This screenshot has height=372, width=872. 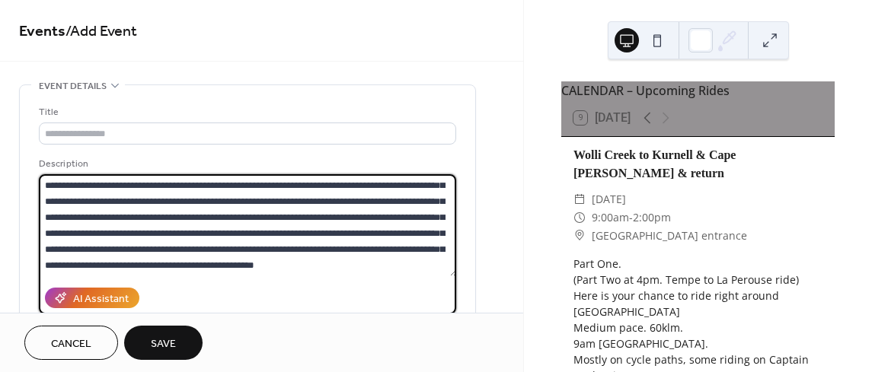 What do you see at coordinates (163, 343) in the screenshot?
I see `button: Save` at bounding box center [163, 343].